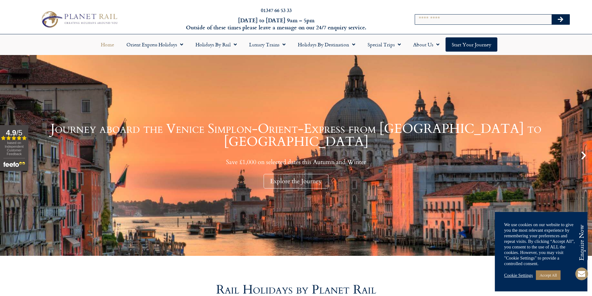  Describe the element at coordinates (296, 162) in the screenshot. I see `p: Save £1,000 on selected dates this Autumn and Winter` at that location.